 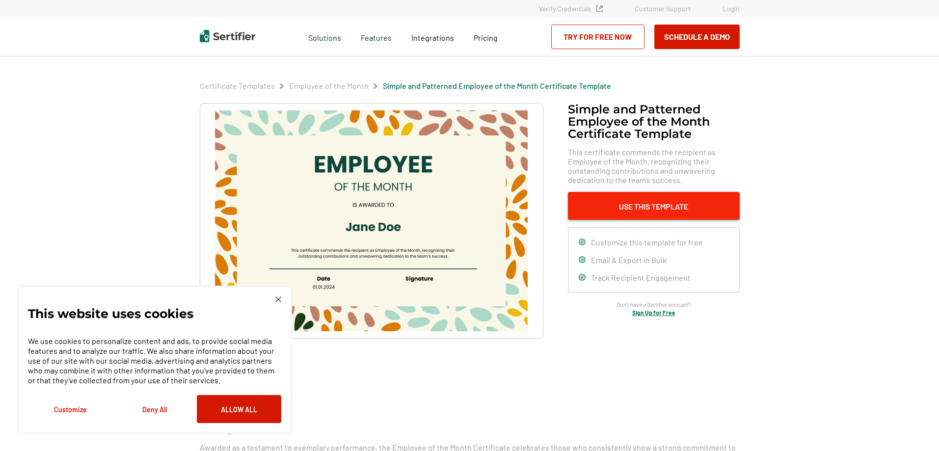 What do you see at coordinates (237, 85) in the screenshot?
I see `a: Certificate Templates` at bounding box center [237, 85].